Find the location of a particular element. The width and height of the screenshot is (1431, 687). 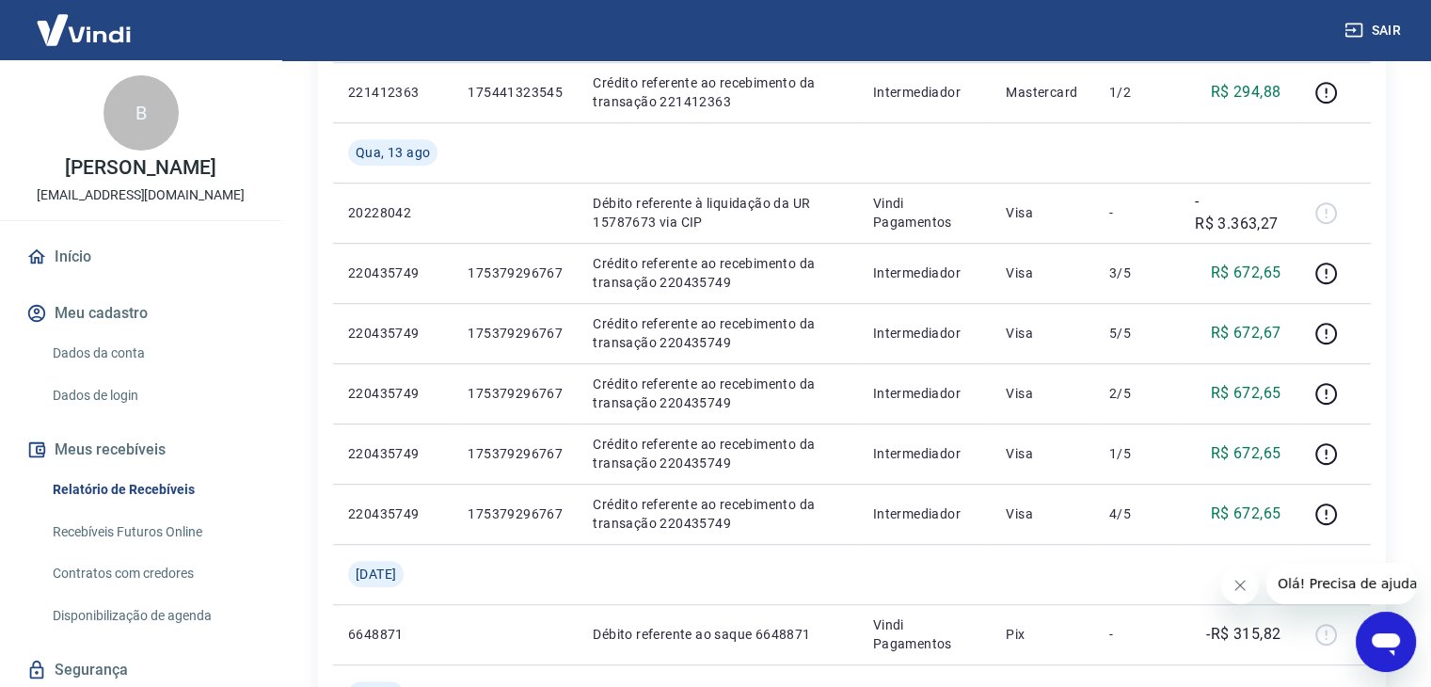

p: 20228042 is located at coordinates (392, 213).